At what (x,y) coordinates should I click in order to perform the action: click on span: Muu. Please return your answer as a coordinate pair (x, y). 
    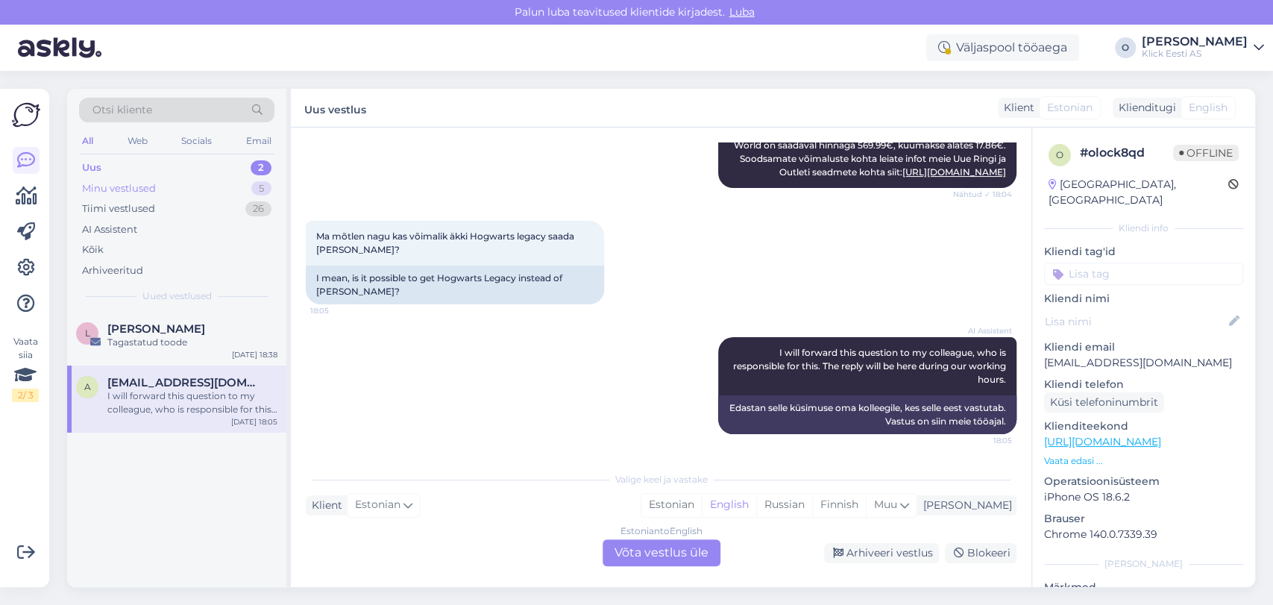
    Looking at the image, I should click on (885, 504).